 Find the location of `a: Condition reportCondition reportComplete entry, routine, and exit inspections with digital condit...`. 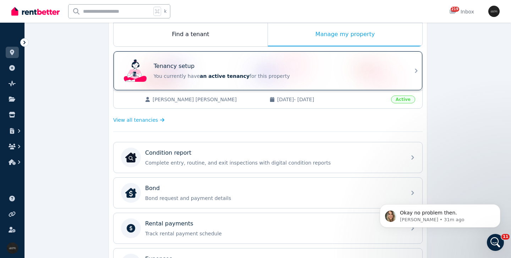

a: Condition reportCondition reportComplete entry, routine, and exit inspections with digital condit... is located at coordinates (268, 158).